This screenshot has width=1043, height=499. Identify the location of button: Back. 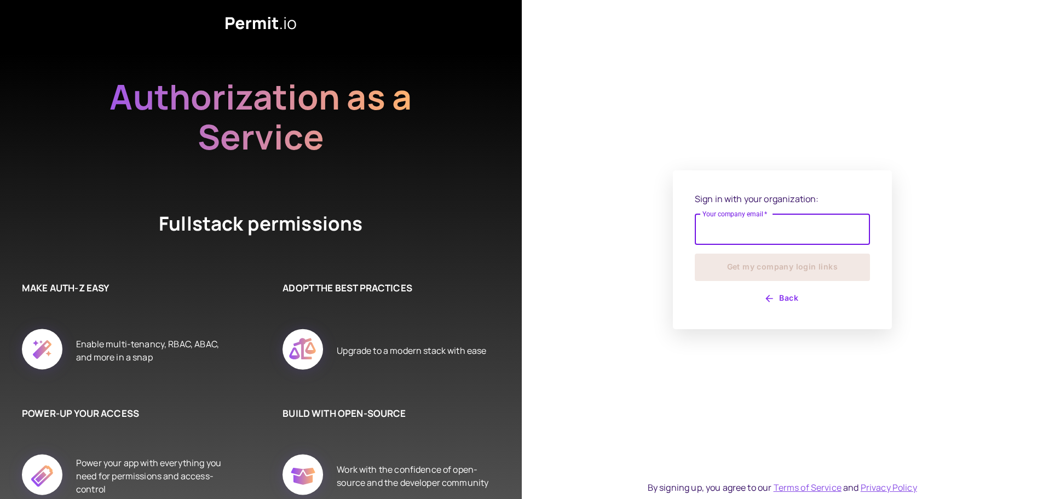
(782, 298).